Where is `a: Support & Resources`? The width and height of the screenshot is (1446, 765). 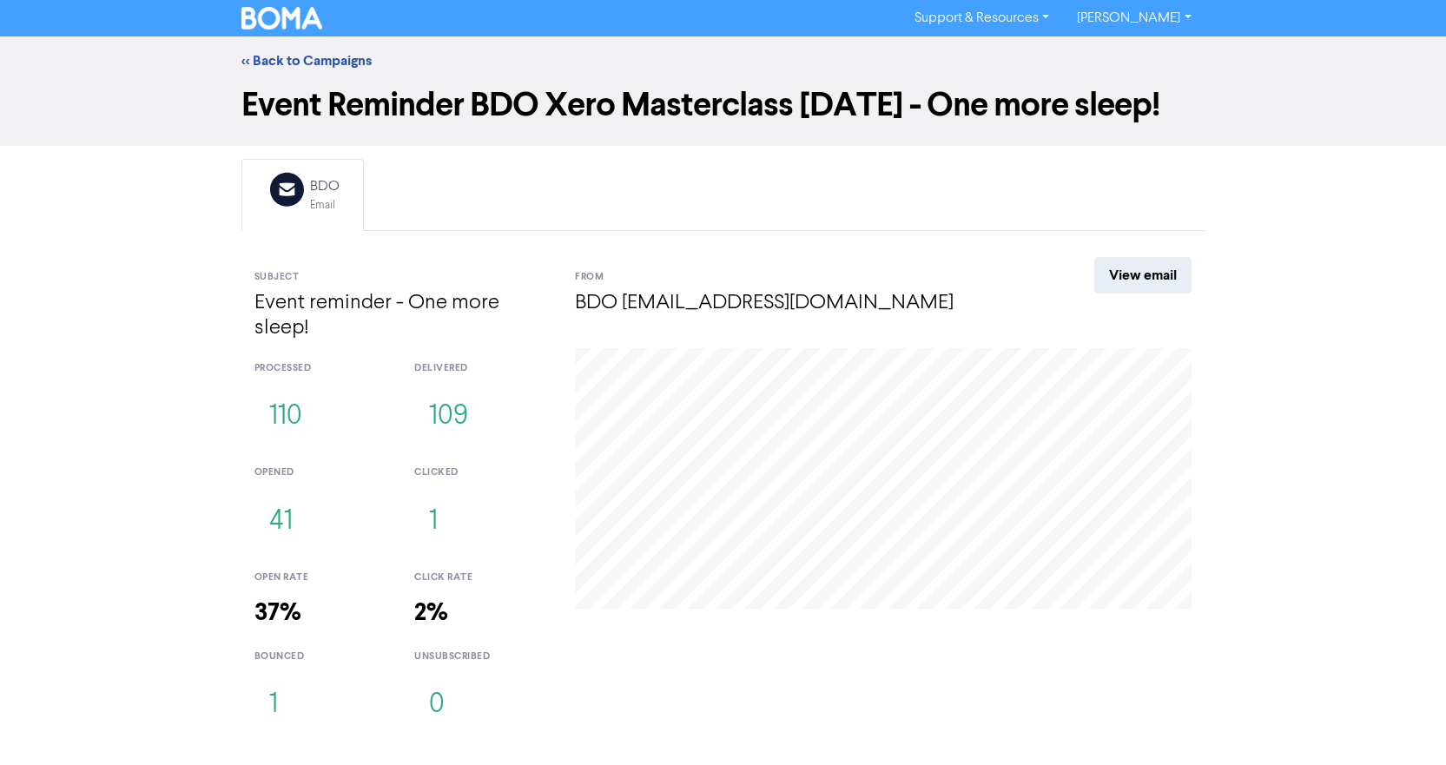 a: Support & Resources is located at coordinates (981, 18).